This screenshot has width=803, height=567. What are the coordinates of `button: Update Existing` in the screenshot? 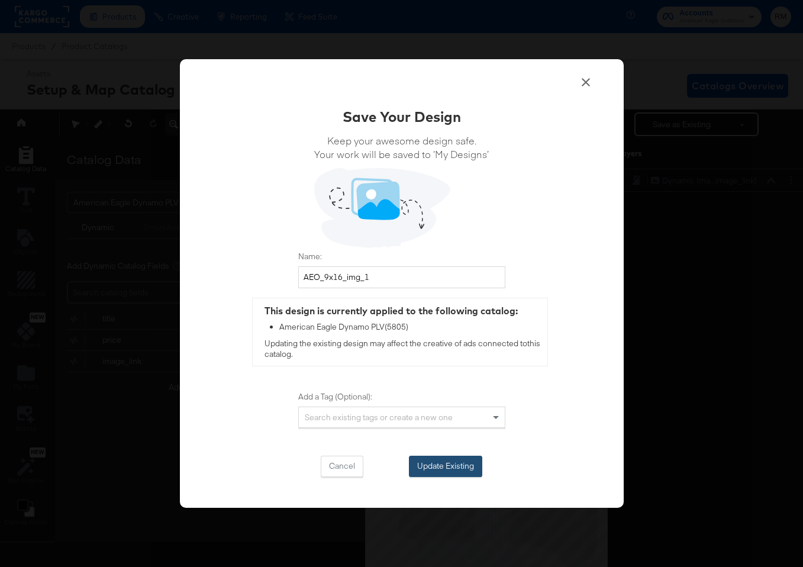 It's located at (445, 466).